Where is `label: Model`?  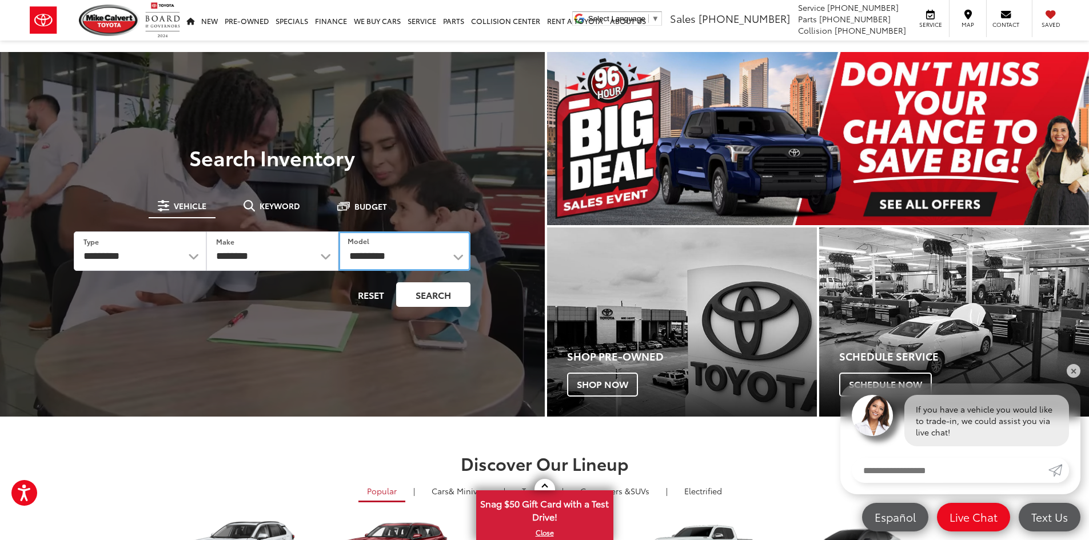 label: Model is located at coordinates (358, 241).